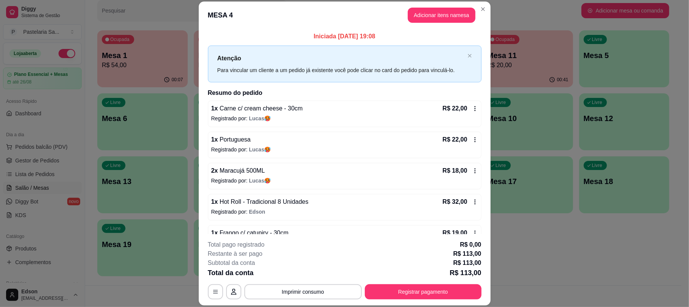 This screenshot has width=689, height=307. I want to click on p: R$ 0,00, so click(470, 245).